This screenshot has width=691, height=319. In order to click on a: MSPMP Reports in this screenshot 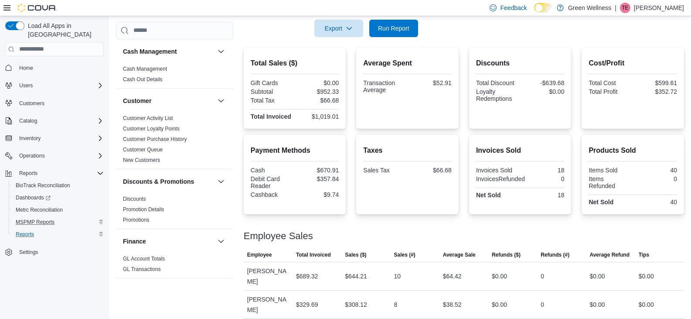, I will do `click(35, 222)`.